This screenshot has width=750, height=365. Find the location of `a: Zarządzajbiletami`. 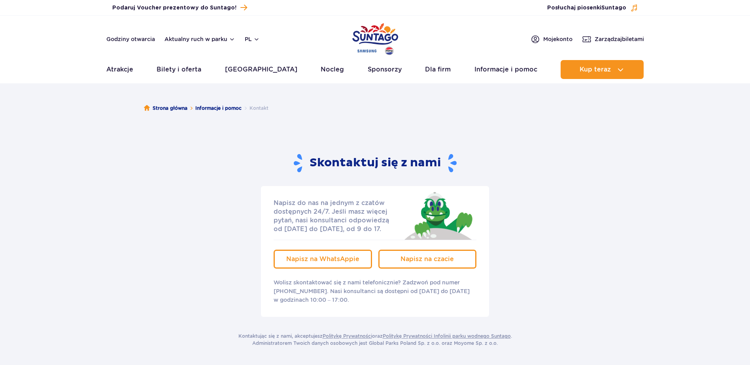

a: Zarządzajbiletami is located at coordinates (613, 39).